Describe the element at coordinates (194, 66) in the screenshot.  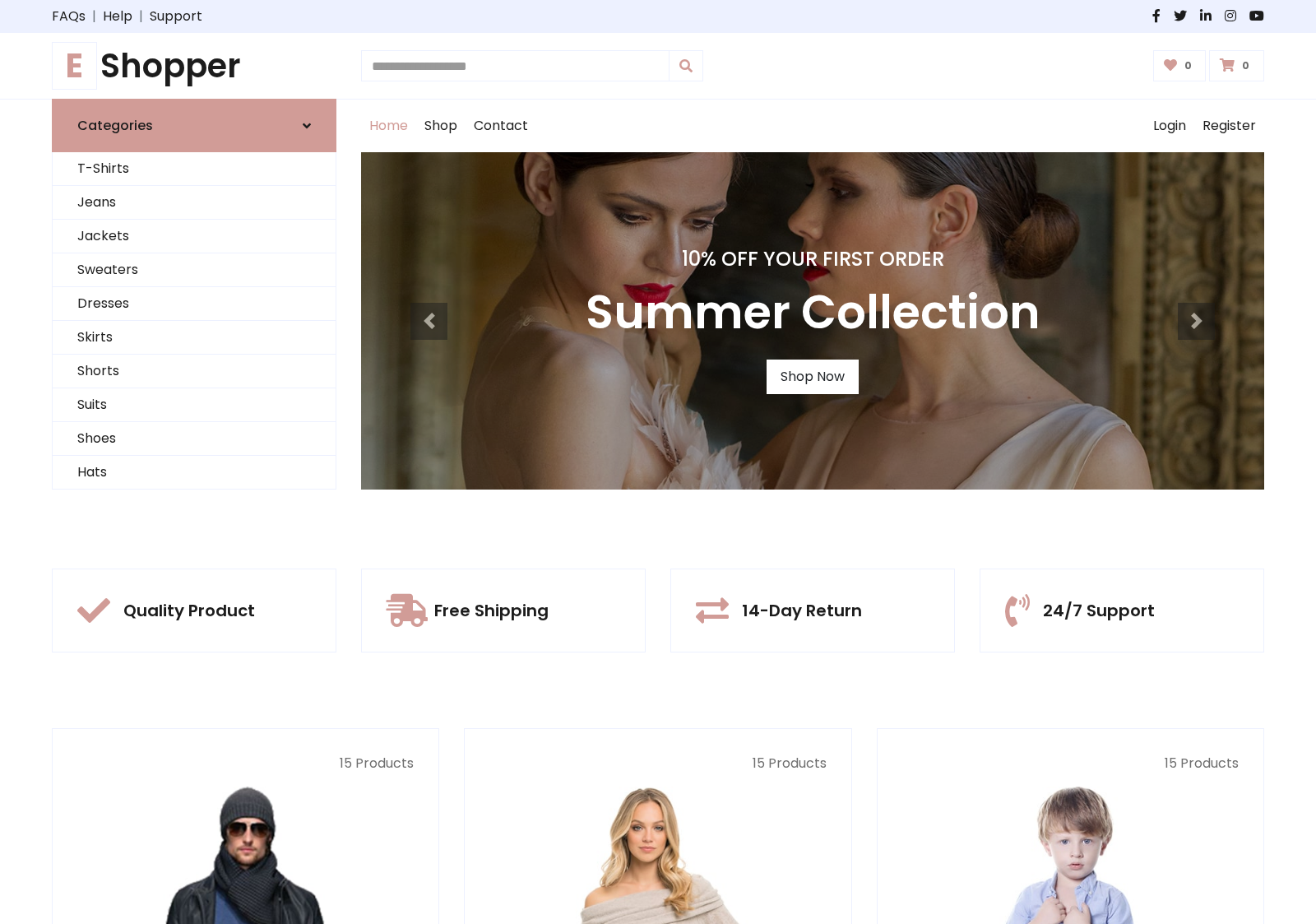
I see `a: EShopper` at that location.